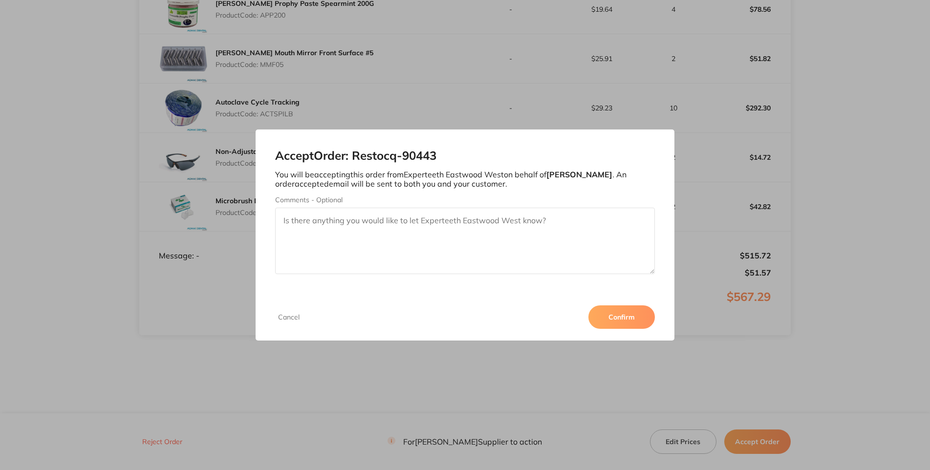 The image size is (930, 470). Describe the element at coordinates (465, 156) in the screenshot. I see `h2: Accept Order: Restocq- 90443` at that location.